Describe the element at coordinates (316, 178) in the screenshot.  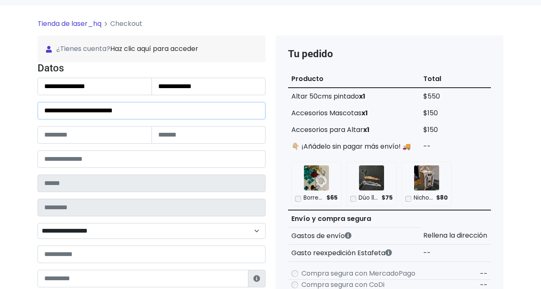
I see `img: Borreguito de la Abundancia` at that location.